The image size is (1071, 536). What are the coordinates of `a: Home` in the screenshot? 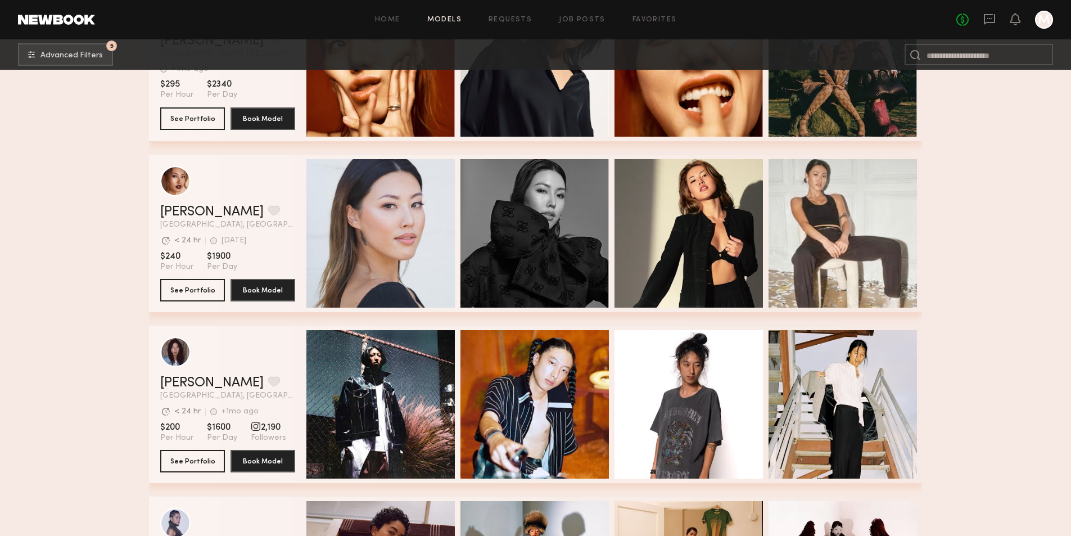 It's located at (387, 20).